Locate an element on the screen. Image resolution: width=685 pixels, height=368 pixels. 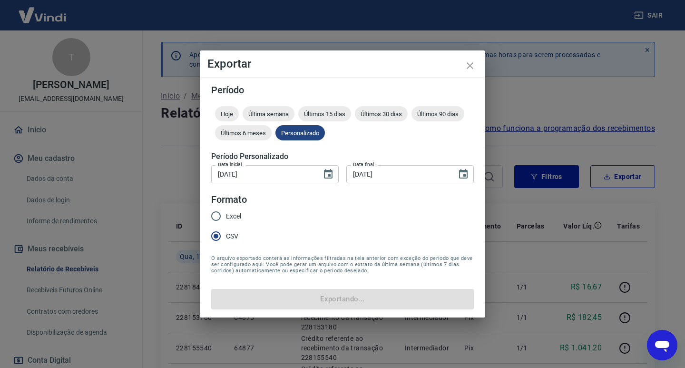
span: Excel is located at coordinates (234, 216).